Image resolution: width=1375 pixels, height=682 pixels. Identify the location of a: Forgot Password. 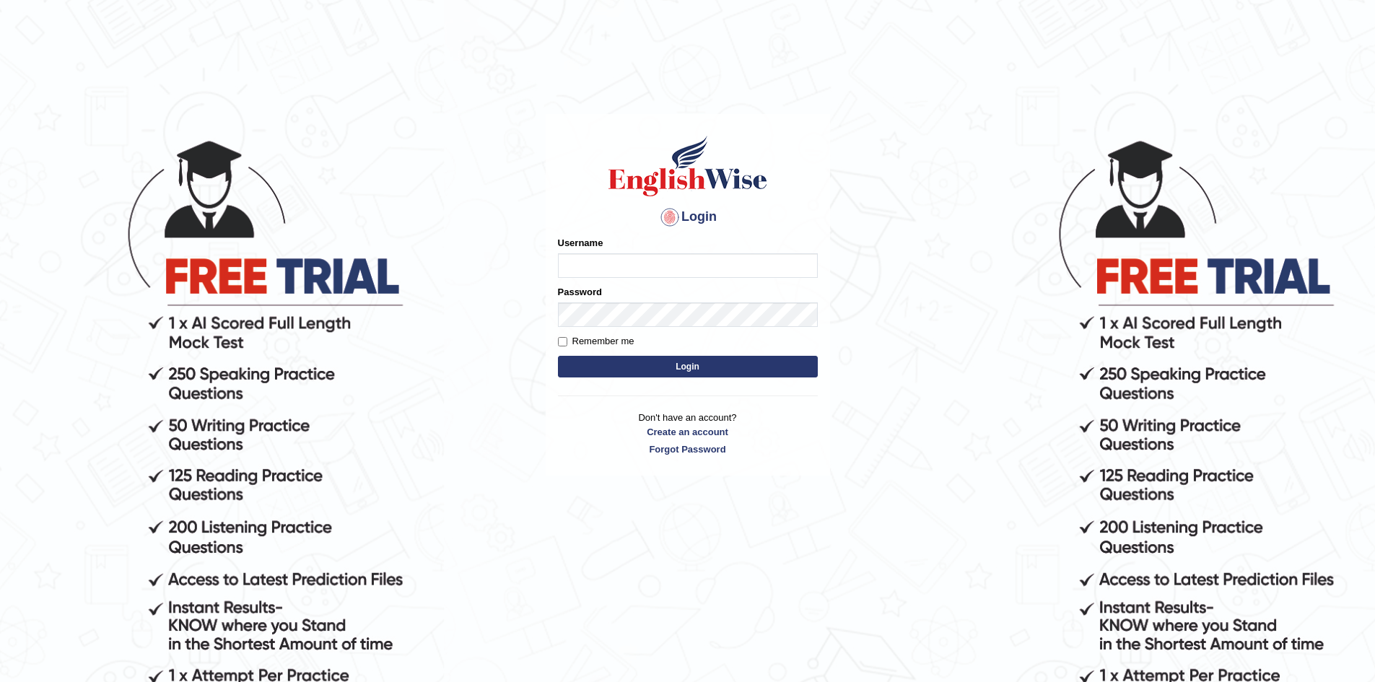
(688, 449).